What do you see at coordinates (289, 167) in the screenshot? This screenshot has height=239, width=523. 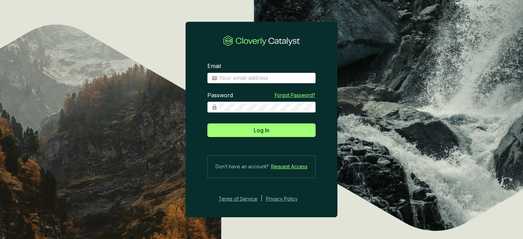 I see `a: Request Access` at bounding box center [289, 167].